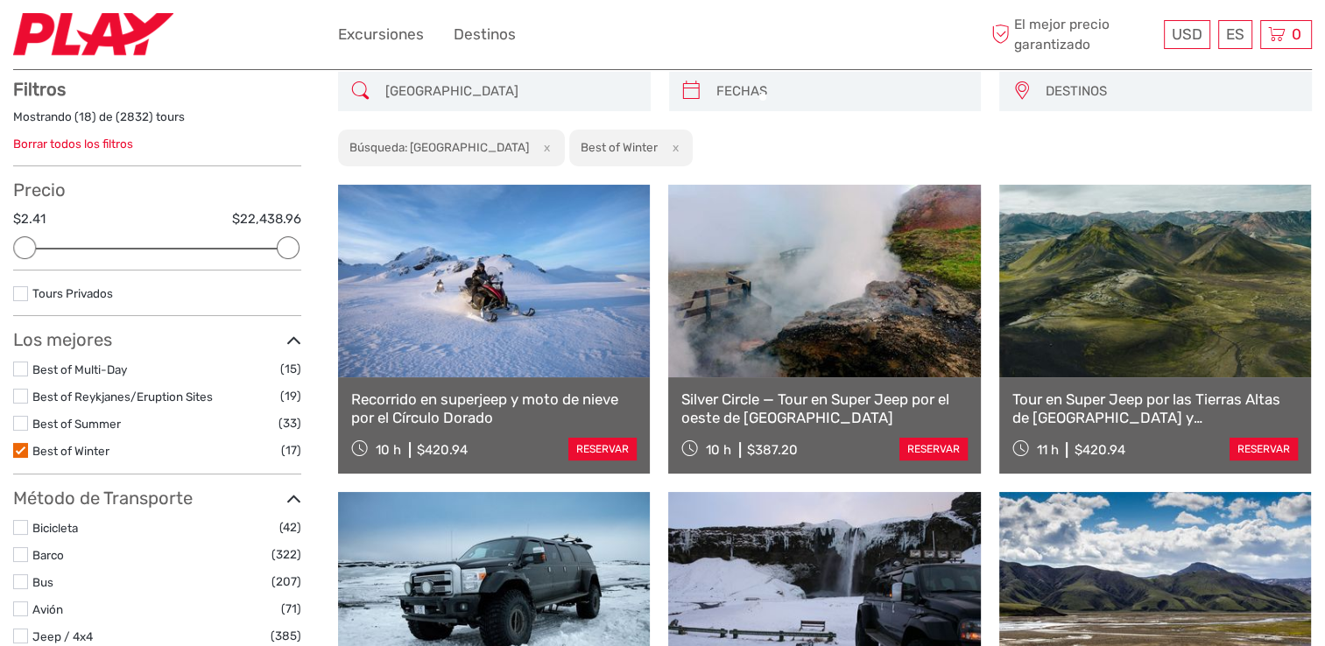 This screenshot has height=646, width=1325. What do you see at coordinates (1297, 34) in the screenshot?
I see `span: 0` at bounding box center [1297, 34].